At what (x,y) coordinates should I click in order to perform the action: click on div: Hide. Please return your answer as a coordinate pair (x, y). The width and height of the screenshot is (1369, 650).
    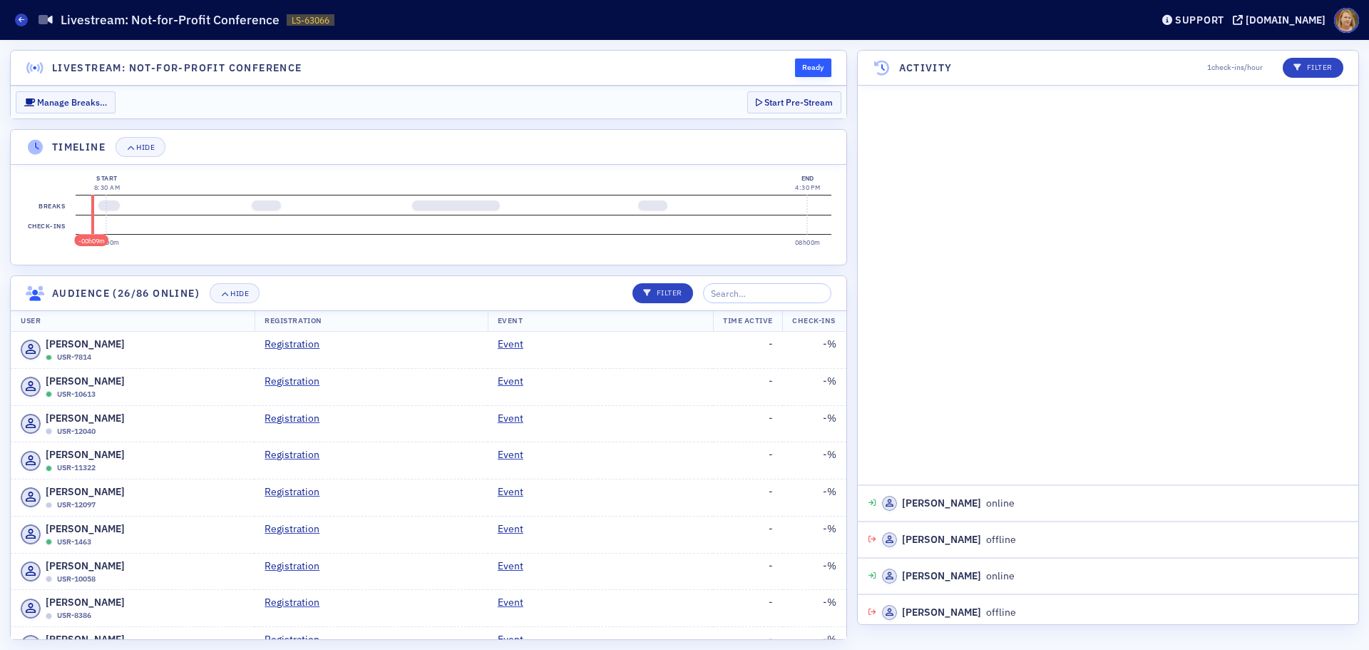
    Looking at the image, I should click on (145, 147).